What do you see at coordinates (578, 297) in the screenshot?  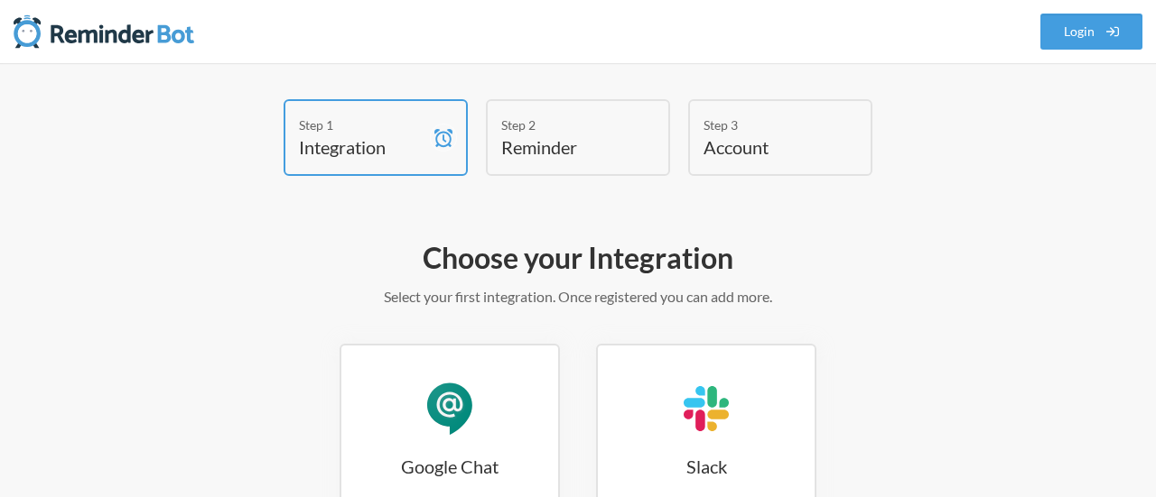 I see `p: Select your first integration. Once registered you can add more.` at bounding box center [578, 297].